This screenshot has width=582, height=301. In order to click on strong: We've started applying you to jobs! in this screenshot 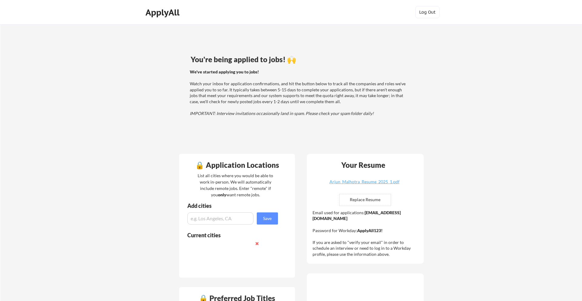, I will do `click(224, 71)`.